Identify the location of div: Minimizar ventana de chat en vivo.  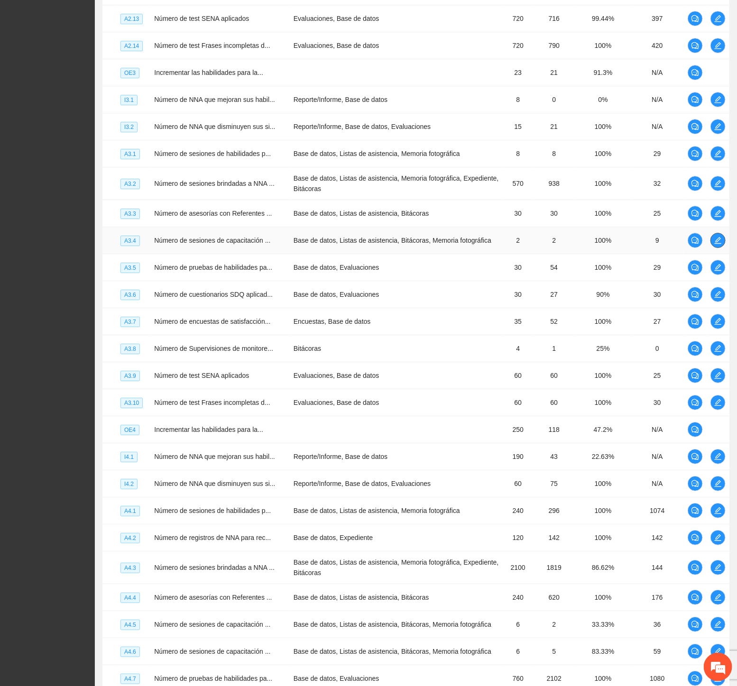
(167, 16).